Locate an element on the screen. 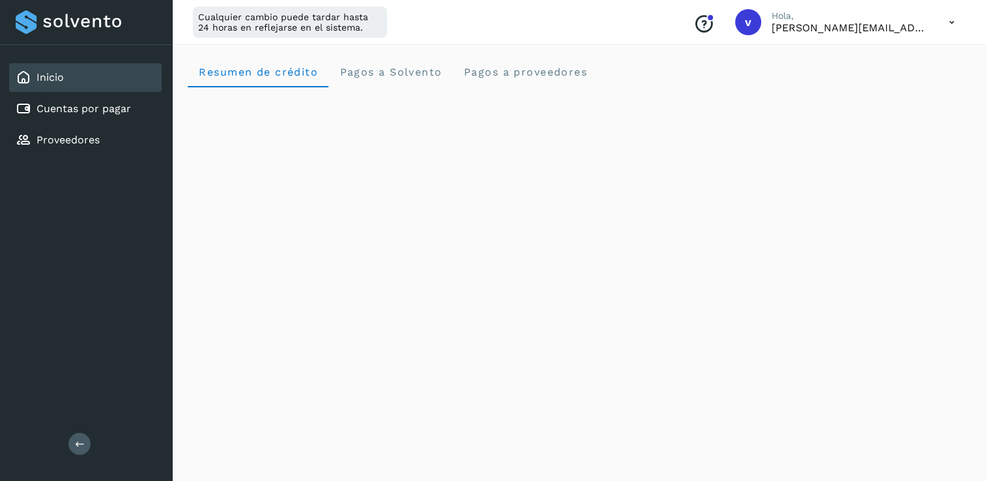 The width and height of the screenshot is (986, 481). span: Pagos a proveedores is located at coordinates (525, 72).